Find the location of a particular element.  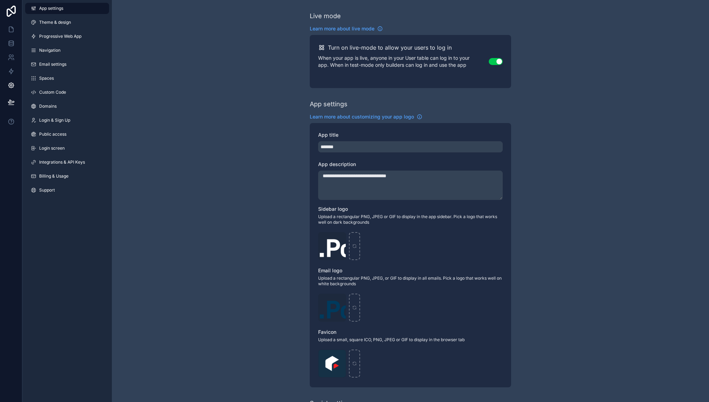

span: Custom Code is located at coordinates (52, 92).